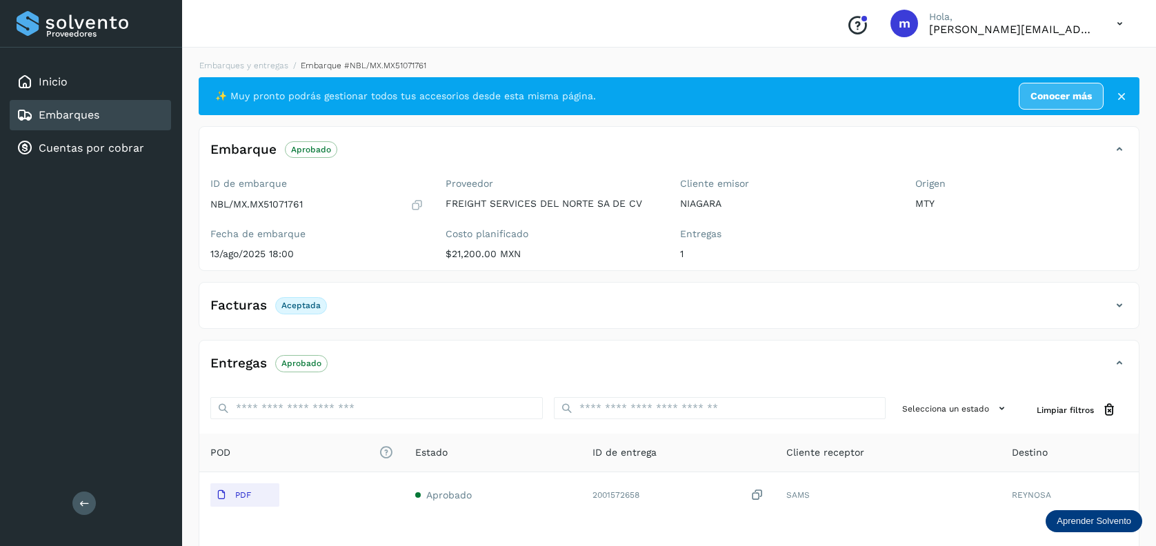  What do you see at coordinates (669, 369) in the screenshot?
I see `div: EntregasAprobado` at bounding box center [669, 369].